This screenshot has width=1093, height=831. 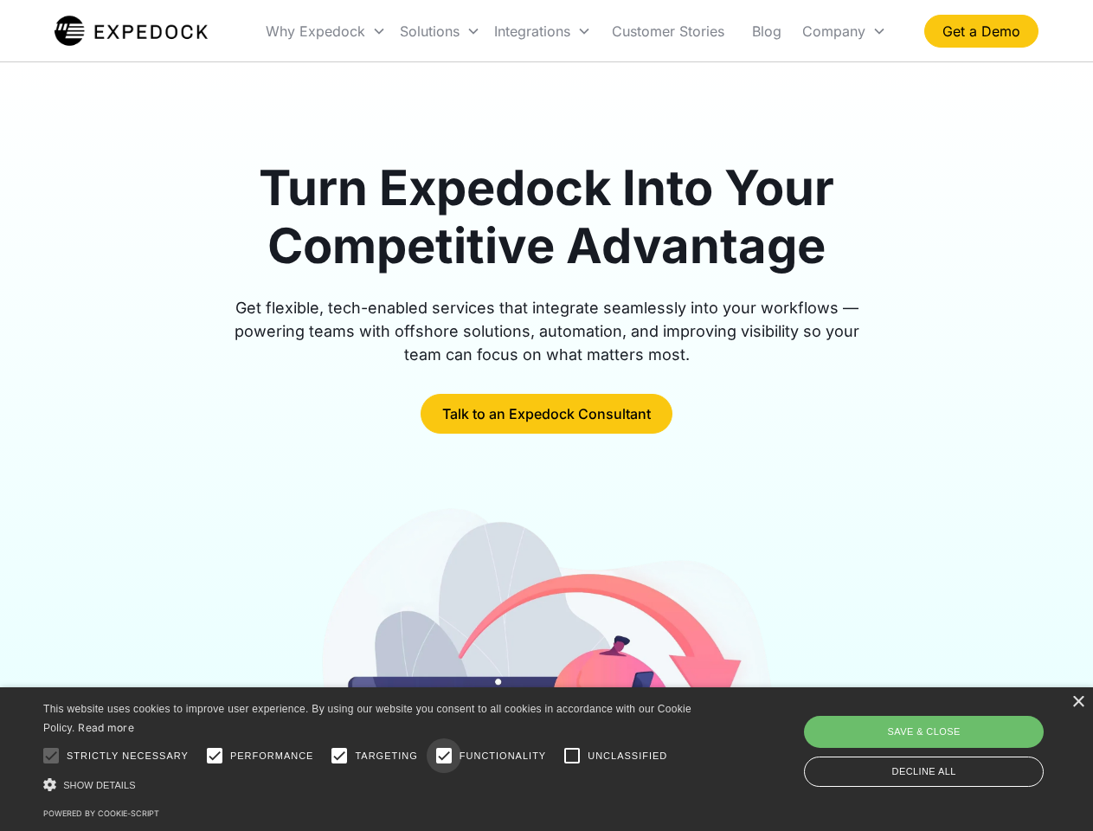 What do you see at coordinates (101, 813) in the screenshot?
I see `a: Powered by cookie-script` at bounding box center [101, 813].